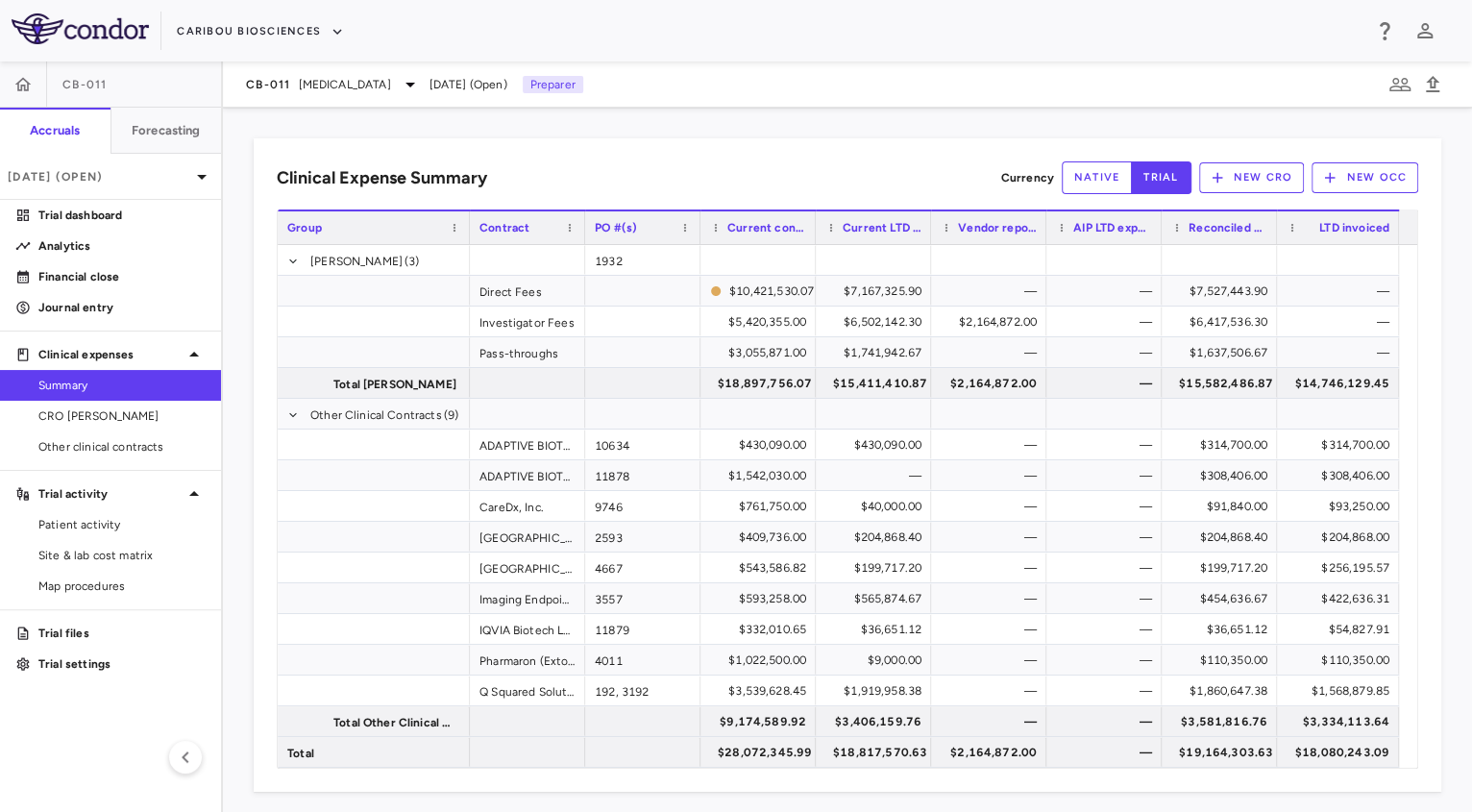 The image size is (1472, 812). Describe the element at coordinates (881, 752) in the screenshot. I see `div: $18,817,570.63` at that location.